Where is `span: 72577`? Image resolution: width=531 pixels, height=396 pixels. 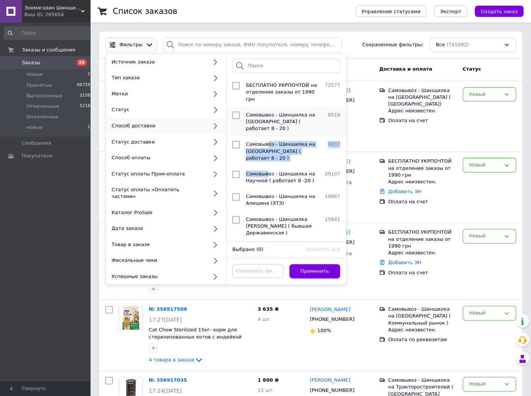 span: 72577 is located at coordinates (332, 85).